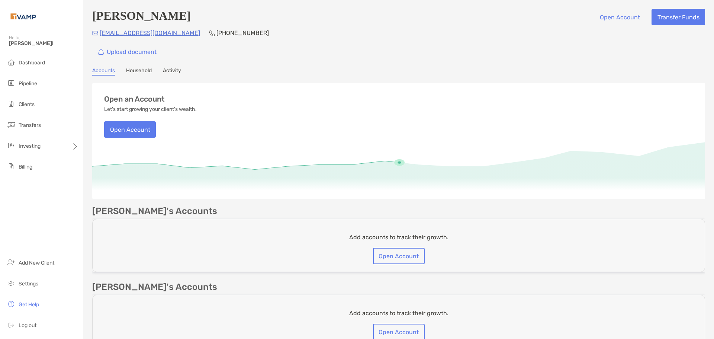 The width and height of the screenshot is (714, 339). I want to click on img: transfers icon, so click(11, 125).